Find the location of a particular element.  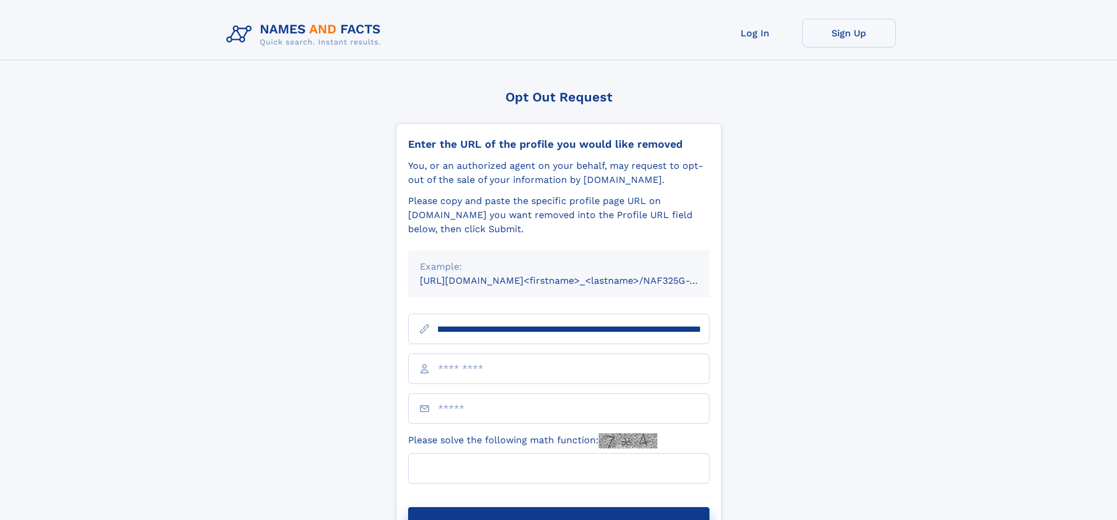

img: Logo Names and Facts is located at coordinates (306, 35).